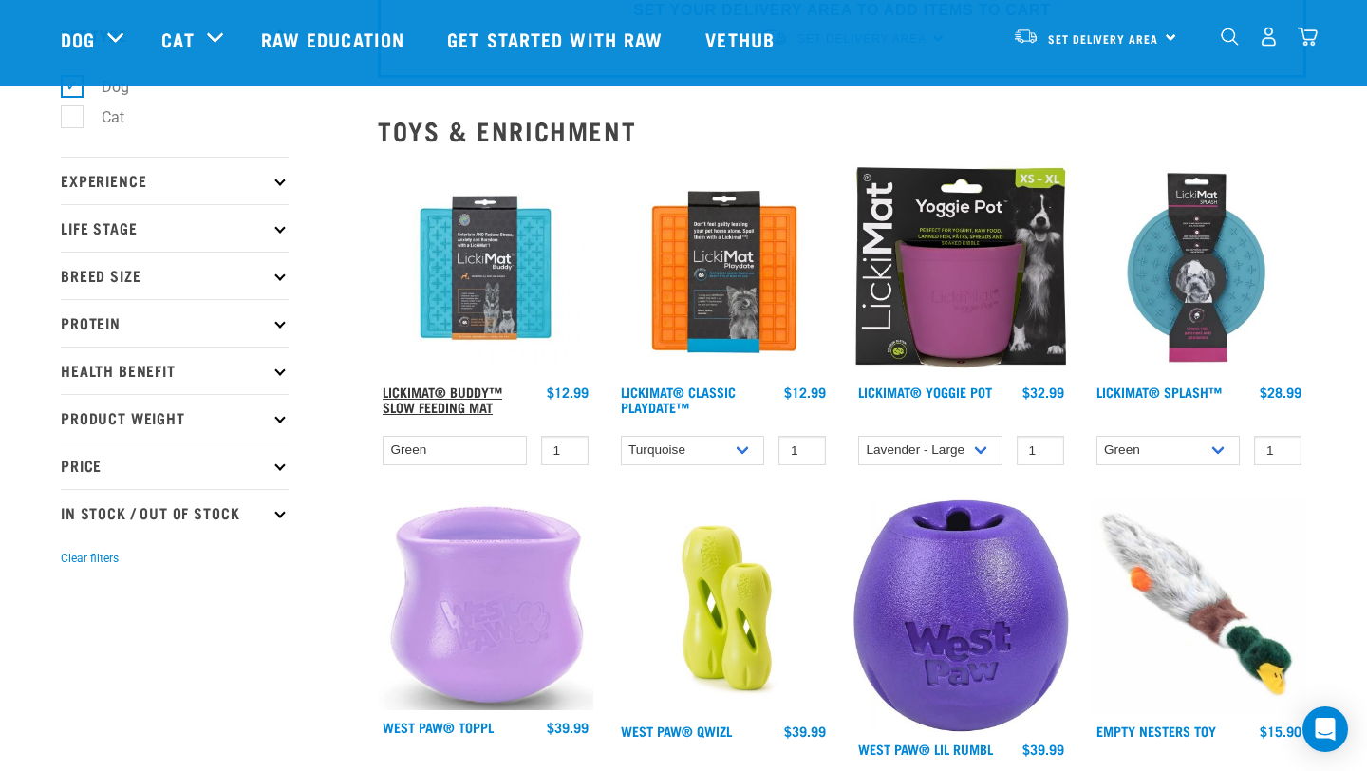 This screenshot has width=1367, height=771. What do you see at coordinates (1103, 38) in the screenshot?
I see `span: Set Delivery Area` at bounding box center [1103, 38].